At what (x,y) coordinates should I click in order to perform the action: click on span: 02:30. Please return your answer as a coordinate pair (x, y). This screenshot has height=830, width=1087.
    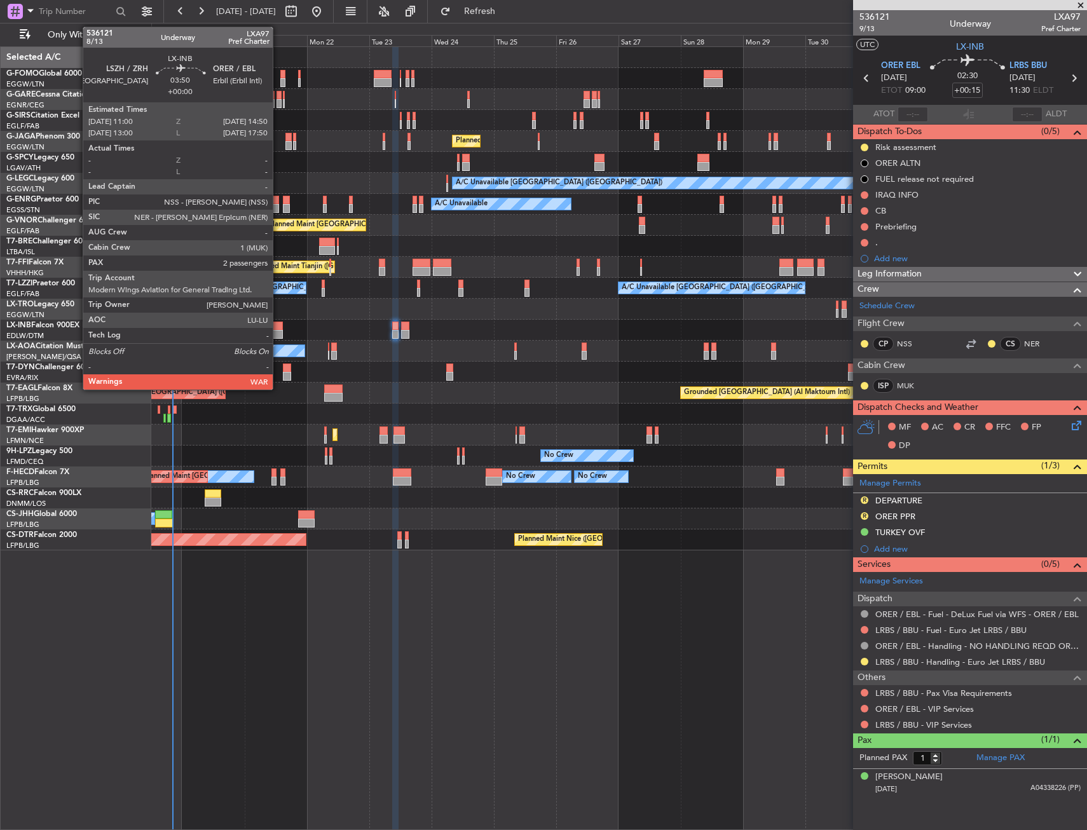
    Looking at the image, I should click on (967, 76).